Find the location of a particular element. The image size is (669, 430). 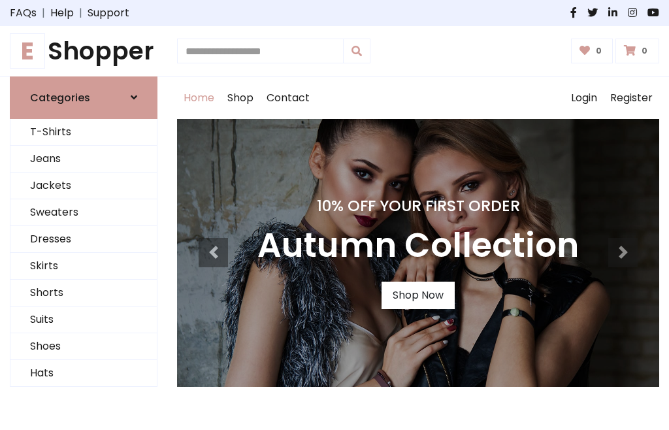

a: Shop Now is located at coordinates (418, 295).